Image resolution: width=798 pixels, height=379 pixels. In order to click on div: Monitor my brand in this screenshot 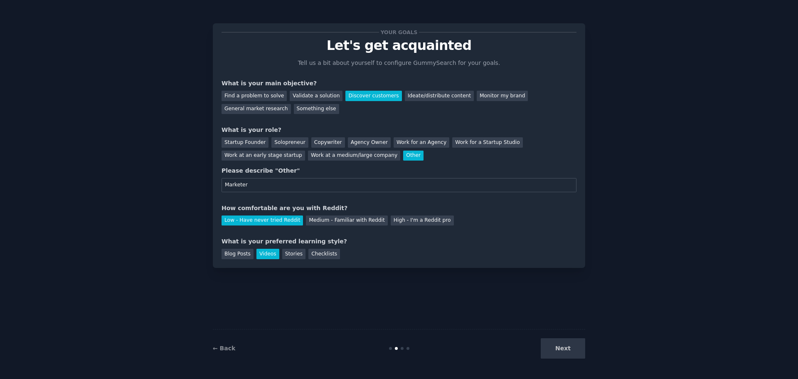, I will do `click(502, 96)`.